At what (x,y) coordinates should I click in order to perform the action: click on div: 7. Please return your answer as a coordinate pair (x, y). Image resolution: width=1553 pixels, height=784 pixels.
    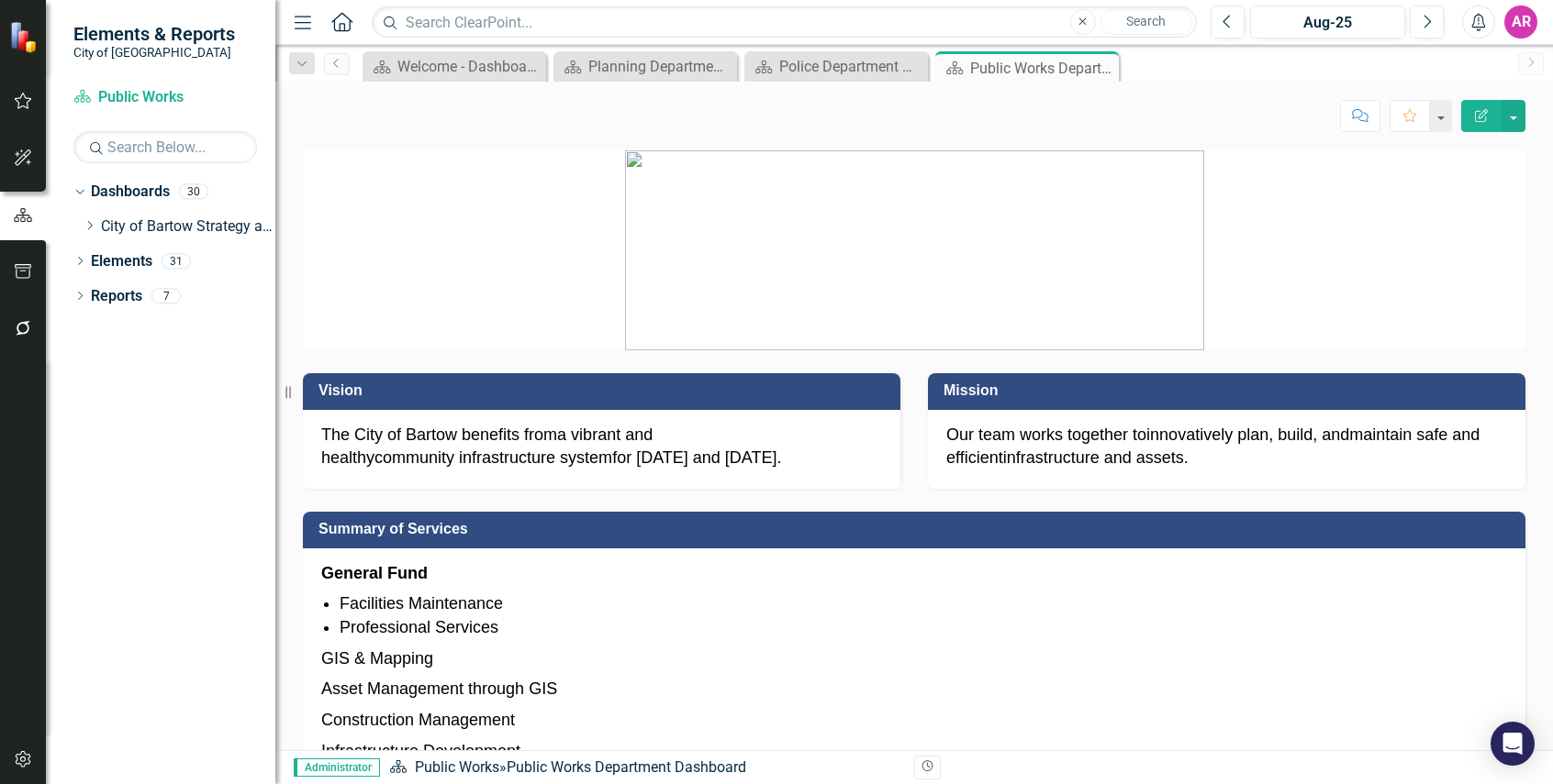
    Looking at the image, I should click on (166, 295).